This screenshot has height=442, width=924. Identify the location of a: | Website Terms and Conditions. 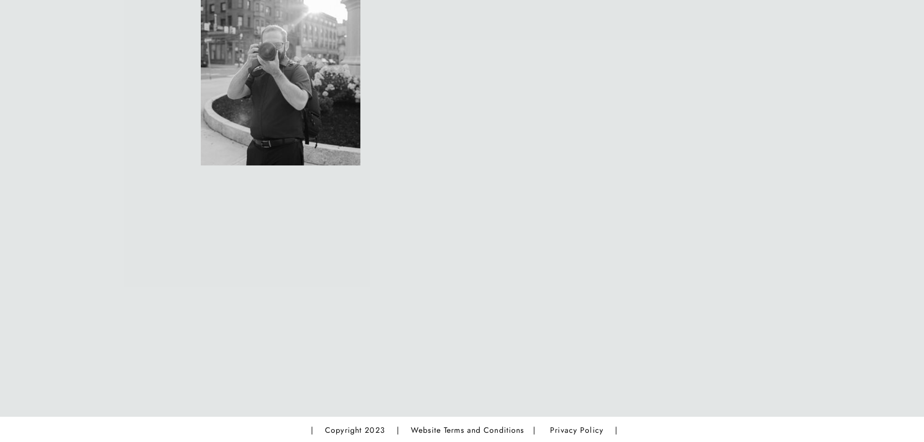
(466, 430).